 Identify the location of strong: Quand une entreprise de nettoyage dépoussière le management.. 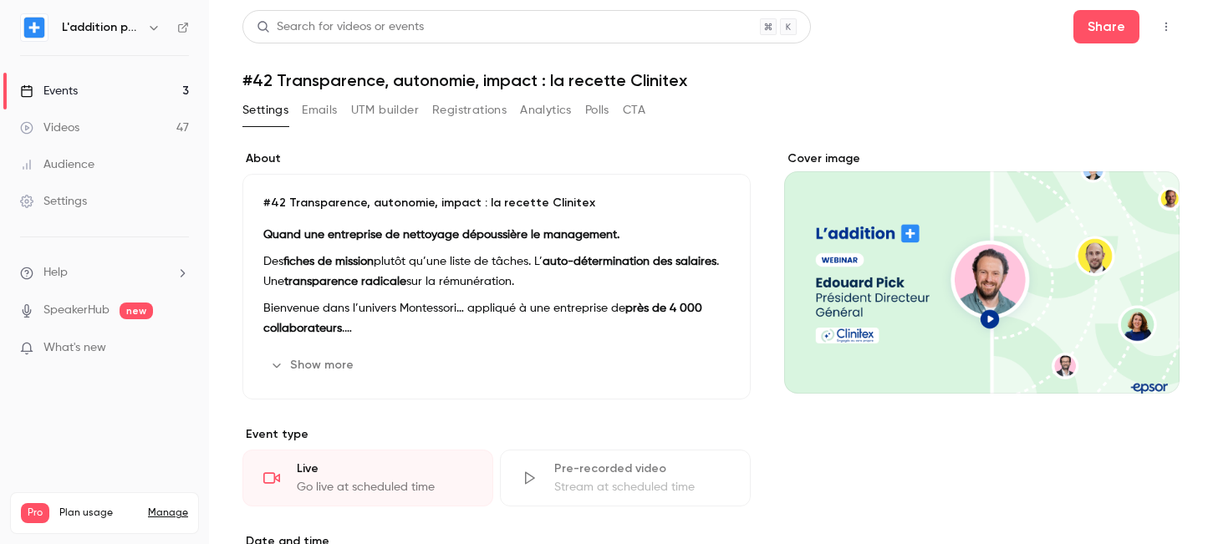
(441, 235).